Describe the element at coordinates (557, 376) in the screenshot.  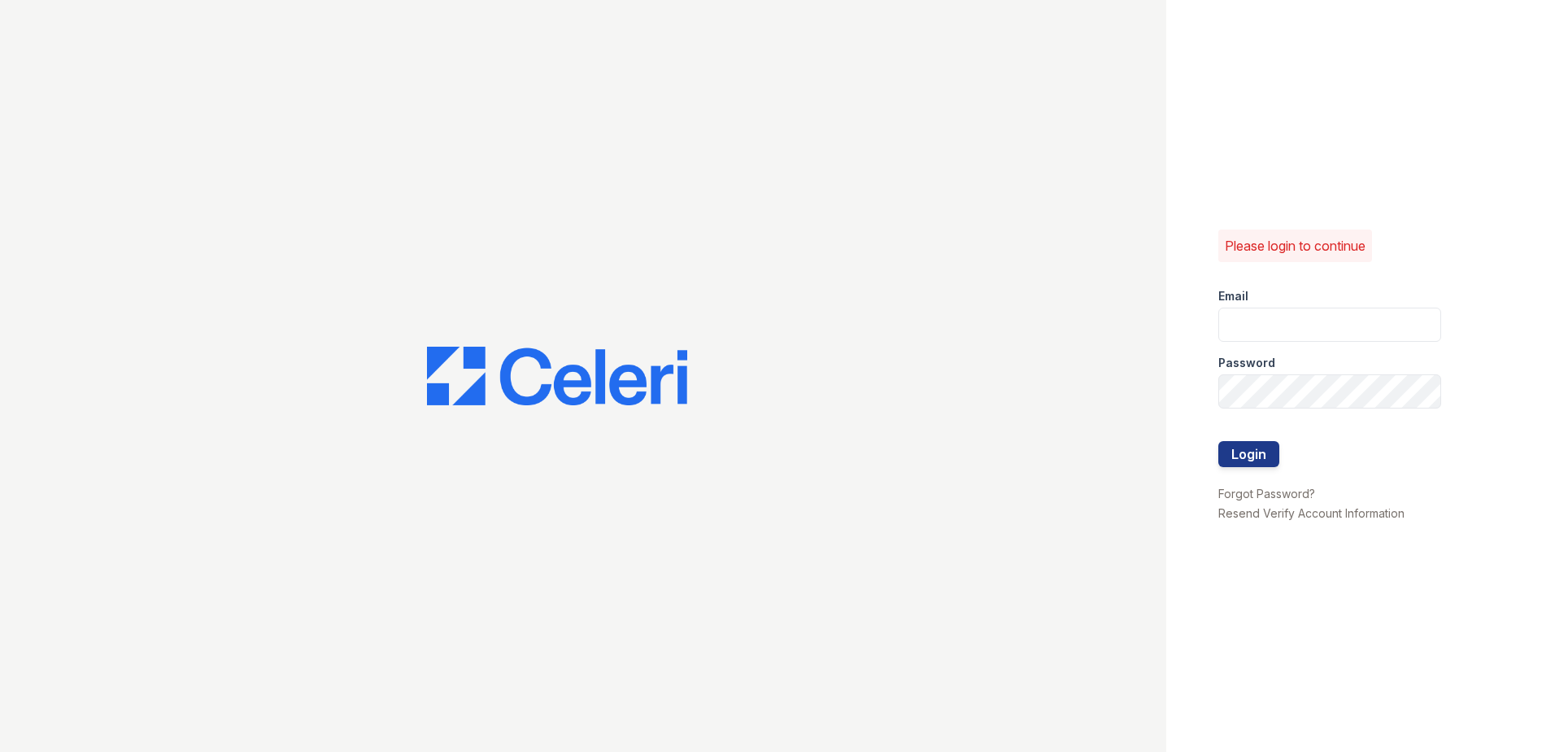
I see `img: CE_Logo_Blue-a8612792a0a2168367f1c8372b55b34899dd931a85d93a1a3d3e32e68fde9ad4.png` at that location.